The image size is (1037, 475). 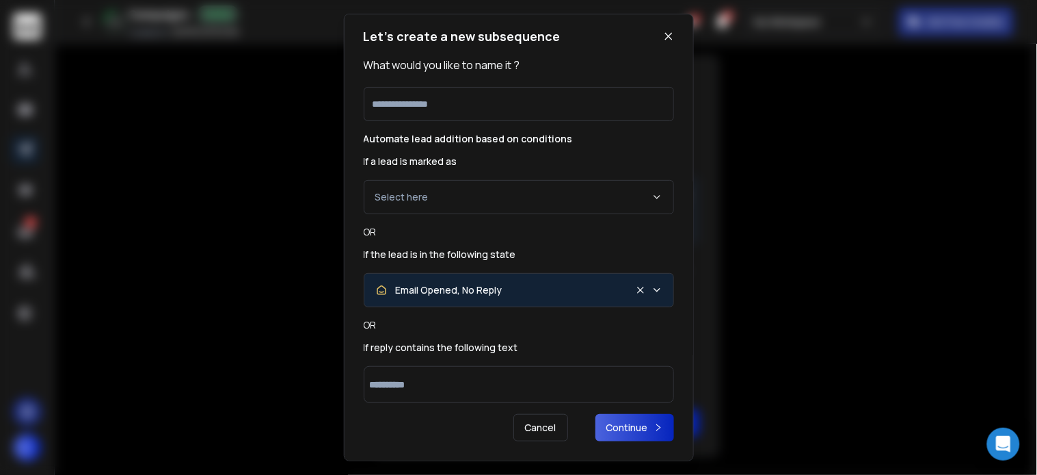 I want to click on div: Open Intercom Messenger, so click(x=1004, y=444).